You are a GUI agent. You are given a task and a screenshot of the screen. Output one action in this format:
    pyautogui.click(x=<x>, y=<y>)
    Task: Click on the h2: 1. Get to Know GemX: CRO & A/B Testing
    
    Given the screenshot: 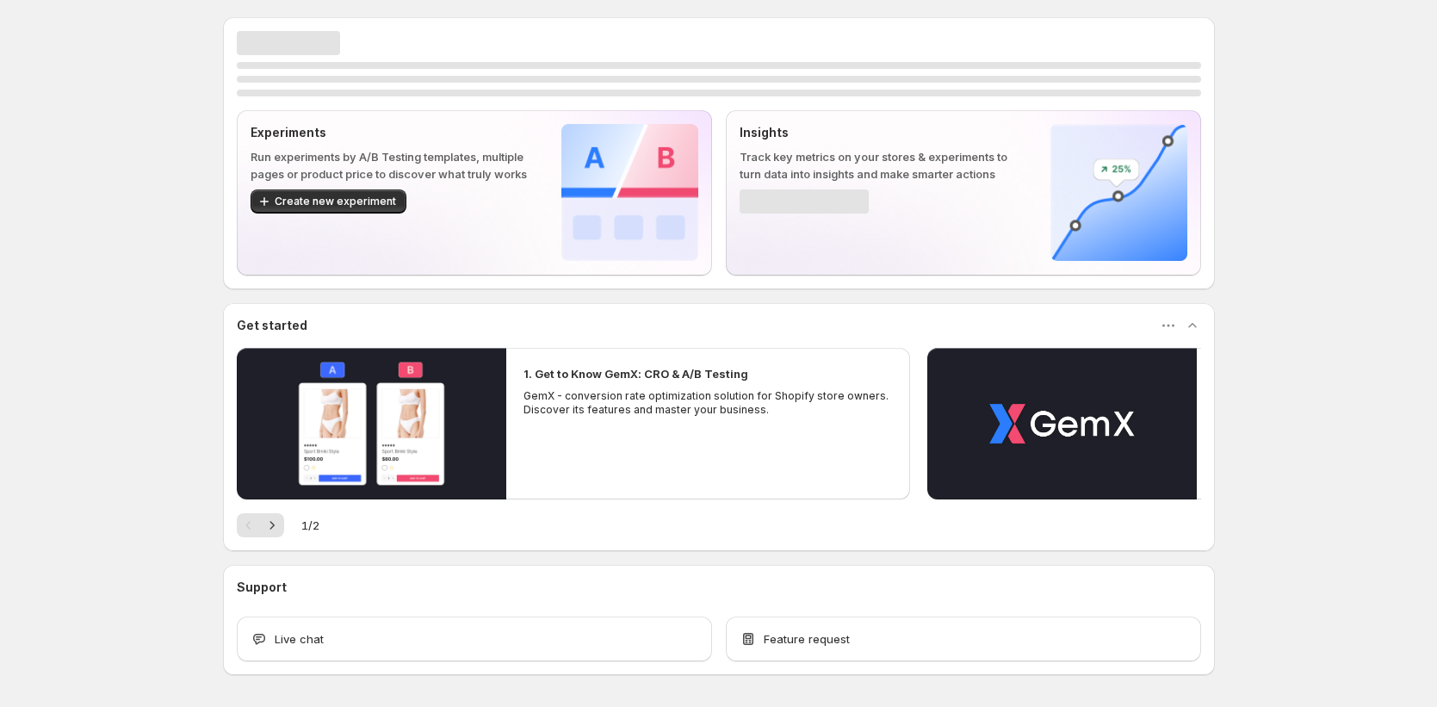 What is the action you would take?
    pyautogui.click(x=635, y=374)
    